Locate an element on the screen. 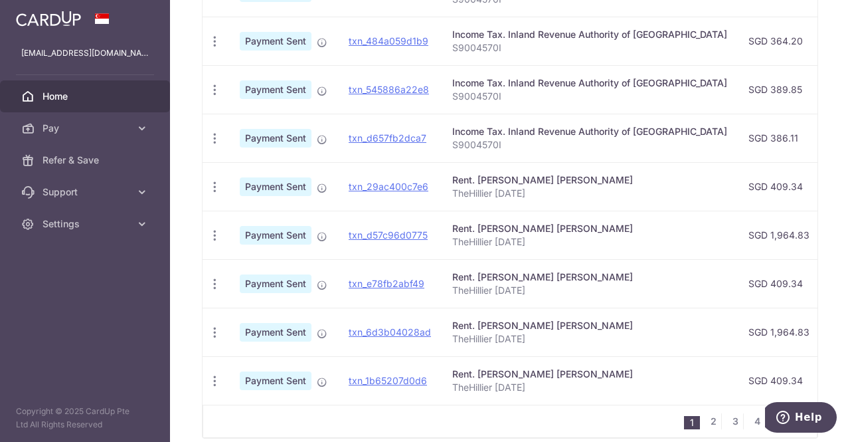 Image resolution: width=850 pixels, height=442 pixels. a: txn_484a059d1b9 is located at coordinates (388, 41).